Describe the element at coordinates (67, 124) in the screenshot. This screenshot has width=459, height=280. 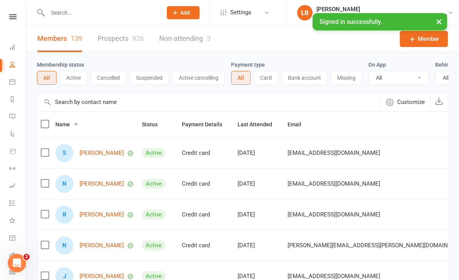
I see `button: Name` at that location.